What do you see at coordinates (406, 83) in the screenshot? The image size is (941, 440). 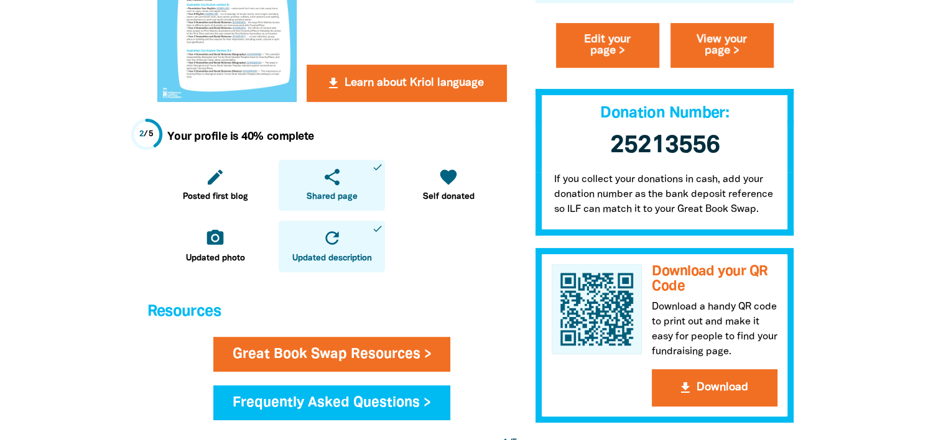 I see `button: get_app Learn about Kriol language` at bounding box center [406, 83].